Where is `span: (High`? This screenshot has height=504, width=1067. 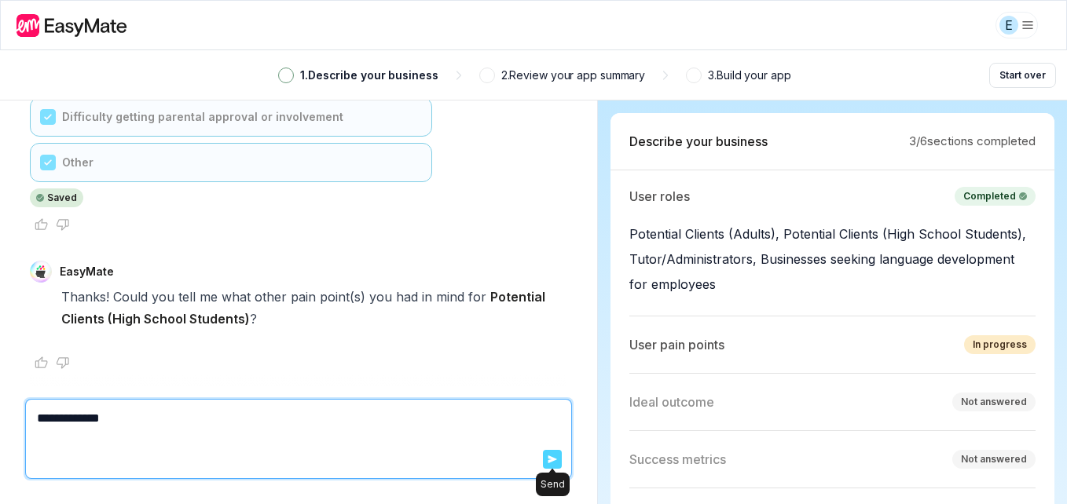
span: (High is located at coordinates (124, 319).